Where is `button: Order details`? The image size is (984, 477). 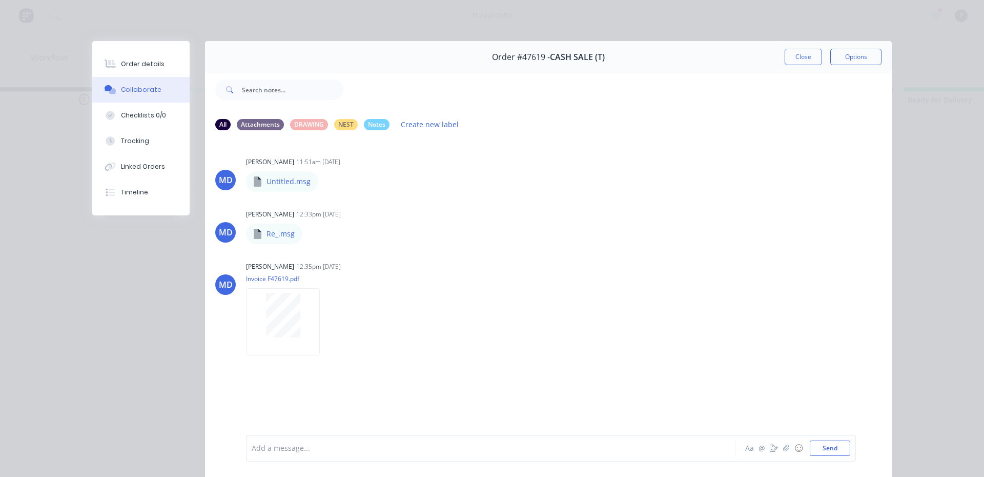 button: Order details is located at coordinates (141, 64).